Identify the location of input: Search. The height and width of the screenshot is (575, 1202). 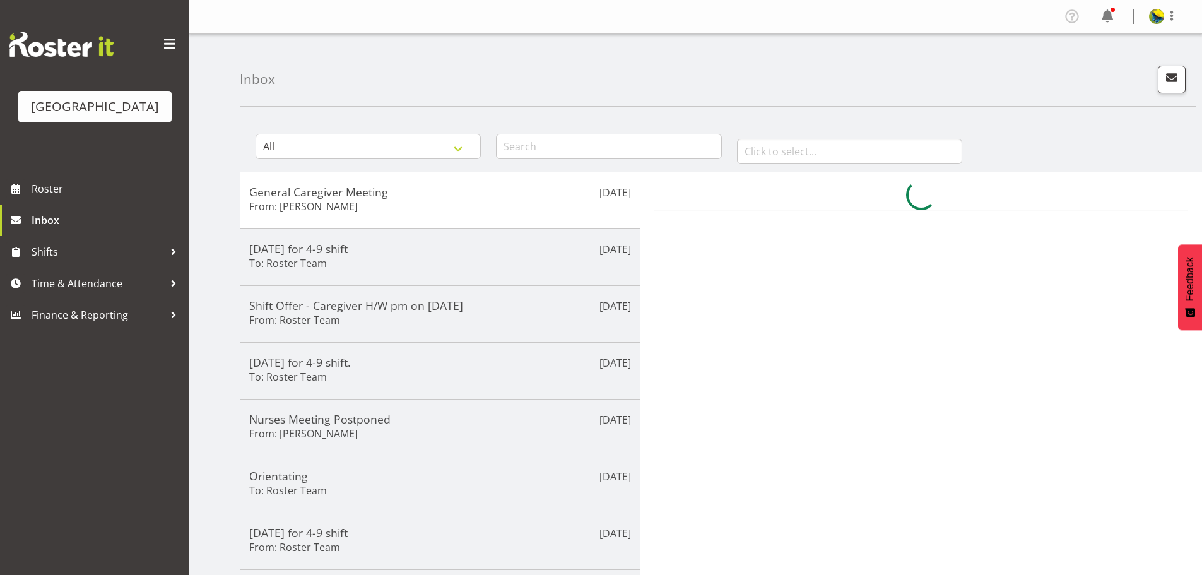
(608, 146).